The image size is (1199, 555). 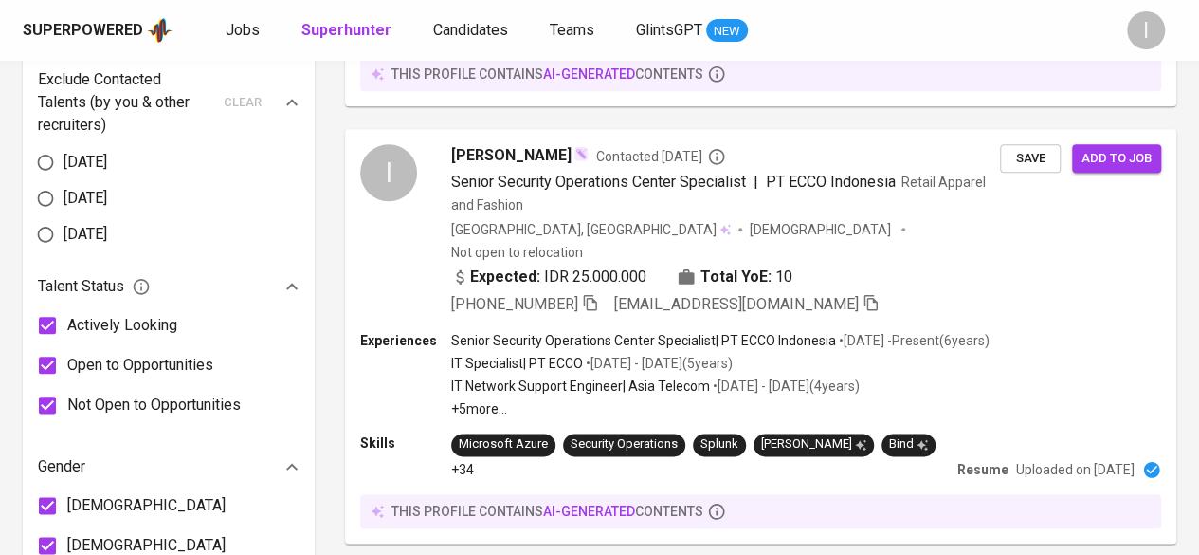 What do you see at coordinates (245, 30) in the screenshot?
I see `a: Jobs` at bounding box center [245, 30].